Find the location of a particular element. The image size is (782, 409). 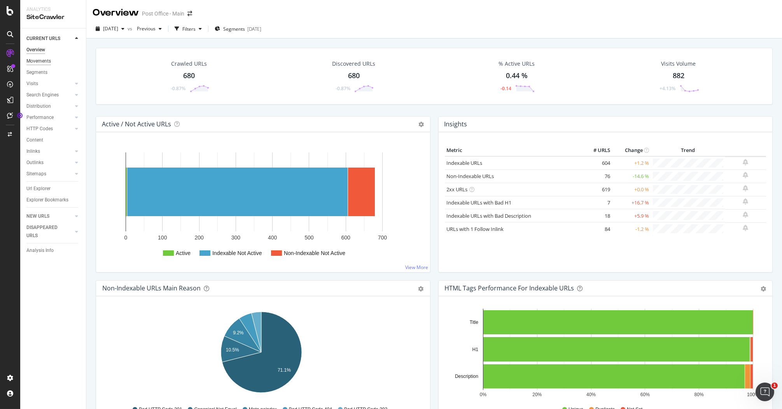

text: 100 is located at coordinates (163, 238).